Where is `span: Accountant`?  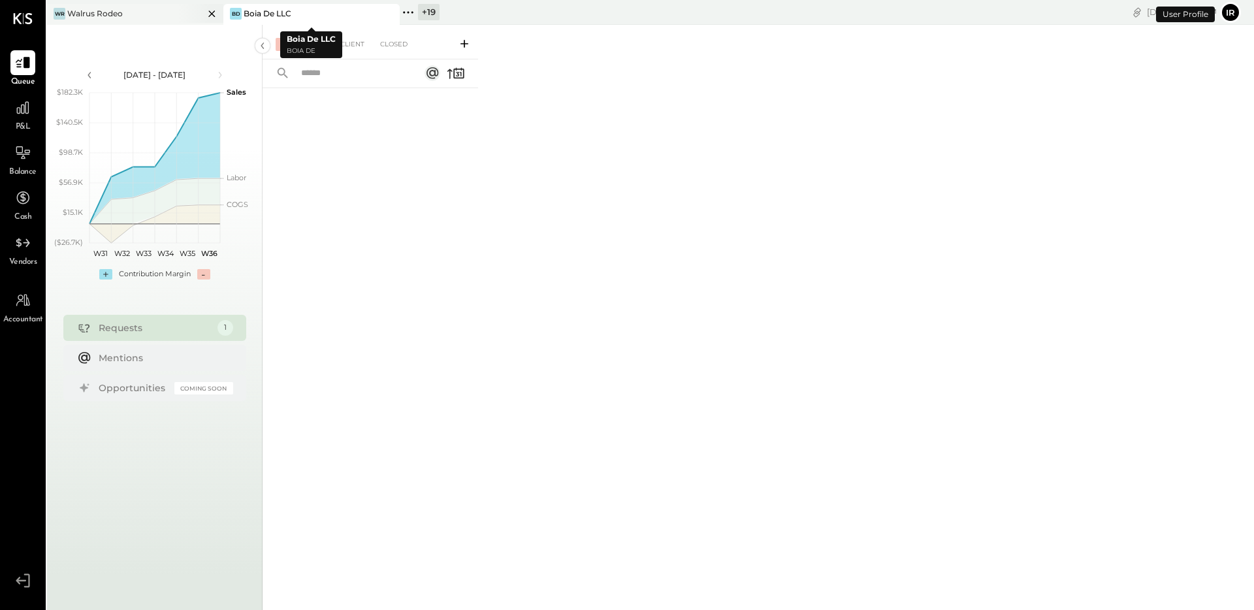
span: Accountant is located at coordinates (23, 320).